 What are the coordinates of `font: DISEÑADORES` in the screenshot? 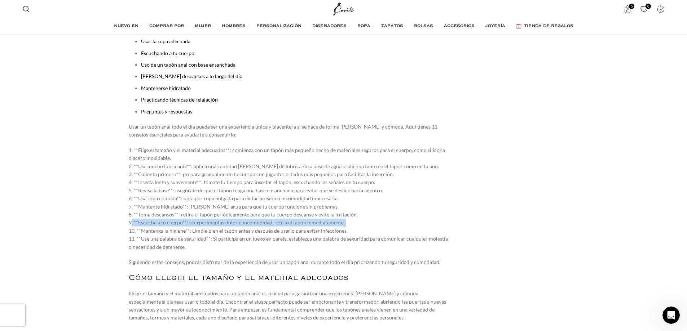 It's located at (329, 26).